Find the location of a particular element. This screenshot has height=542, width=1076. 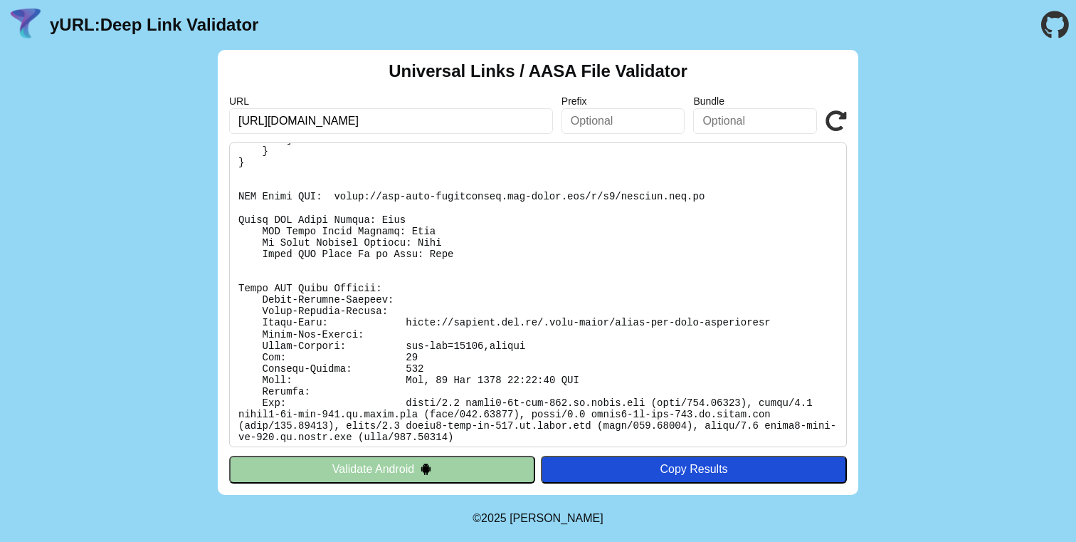

img: yURL Logo is located at coordinates (26, 25).